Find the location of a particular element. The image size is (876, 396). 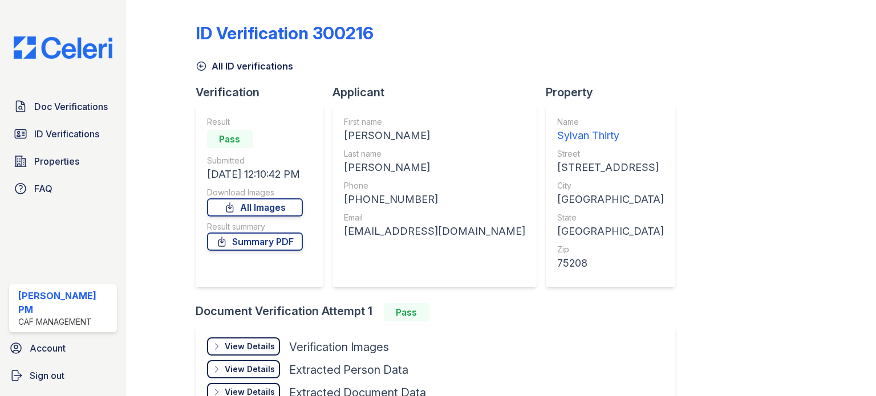

div: Result is located at coordinates (255, 122).